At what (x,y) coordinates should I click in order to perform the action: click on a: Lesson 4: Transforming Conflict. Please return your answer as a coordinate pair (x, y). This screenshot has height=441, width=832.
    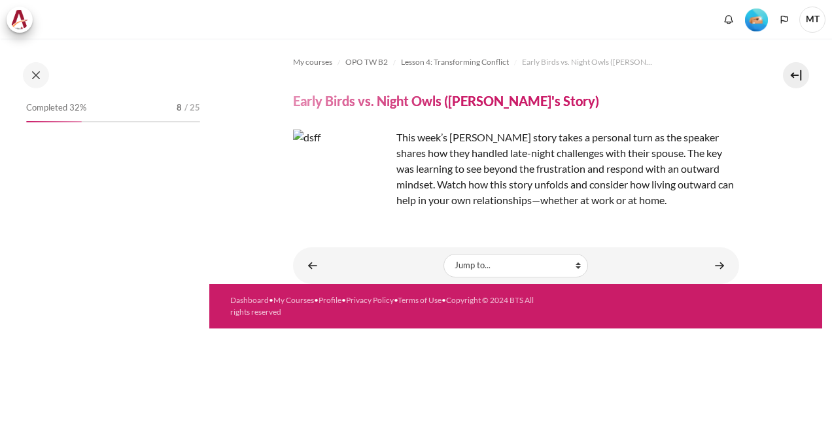
    Looking at the image, I should click on (455, 62).